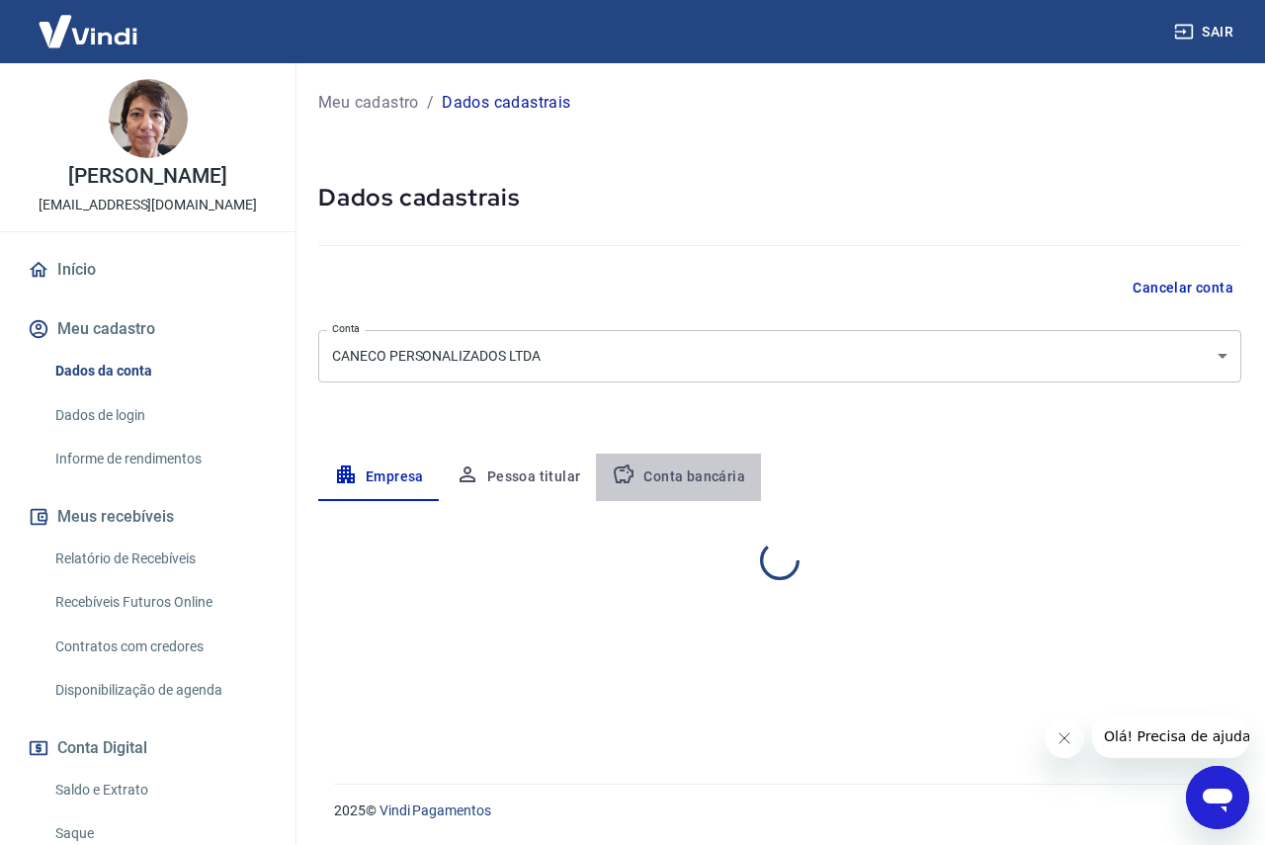 The height and width of the screenshot is (845, 1265). Describe the element at coordinates (159, 371) in the screenshot. I see `a: Dados da conta` at that location.